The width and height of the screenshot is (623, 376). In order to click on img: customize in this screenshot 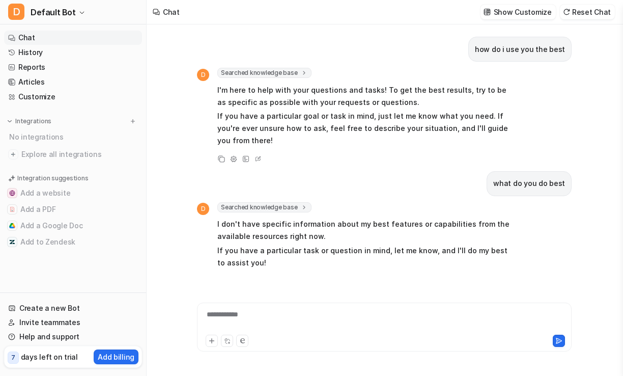, I will do `click(487, 12)`.